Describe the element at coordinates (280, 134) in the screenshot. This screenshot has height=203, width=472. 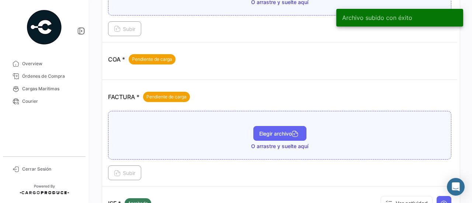
I see `button: Elegir archivo` at that location.